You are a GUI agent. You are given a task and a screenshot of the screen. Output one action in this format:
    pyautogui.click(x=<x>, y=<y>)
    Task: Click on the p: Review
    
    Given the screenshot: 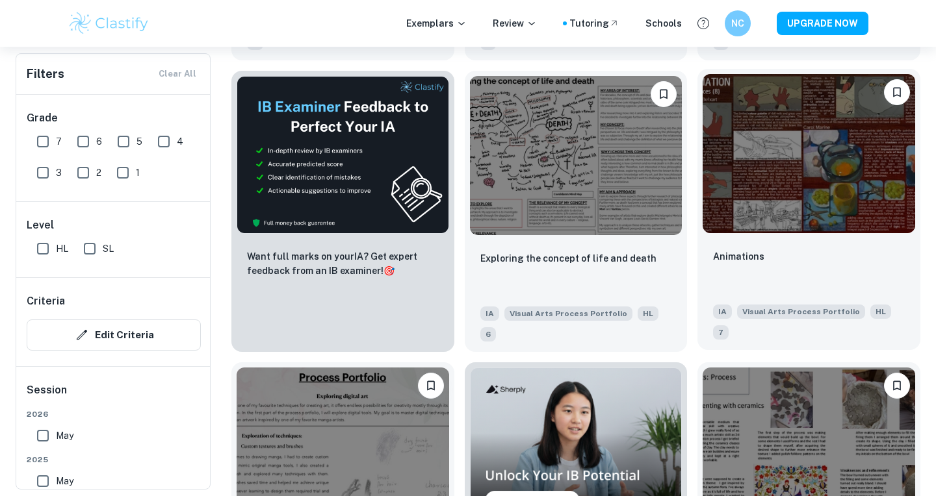 What is the action you would take?
    pyautogui.click(x=515, y=23)
    